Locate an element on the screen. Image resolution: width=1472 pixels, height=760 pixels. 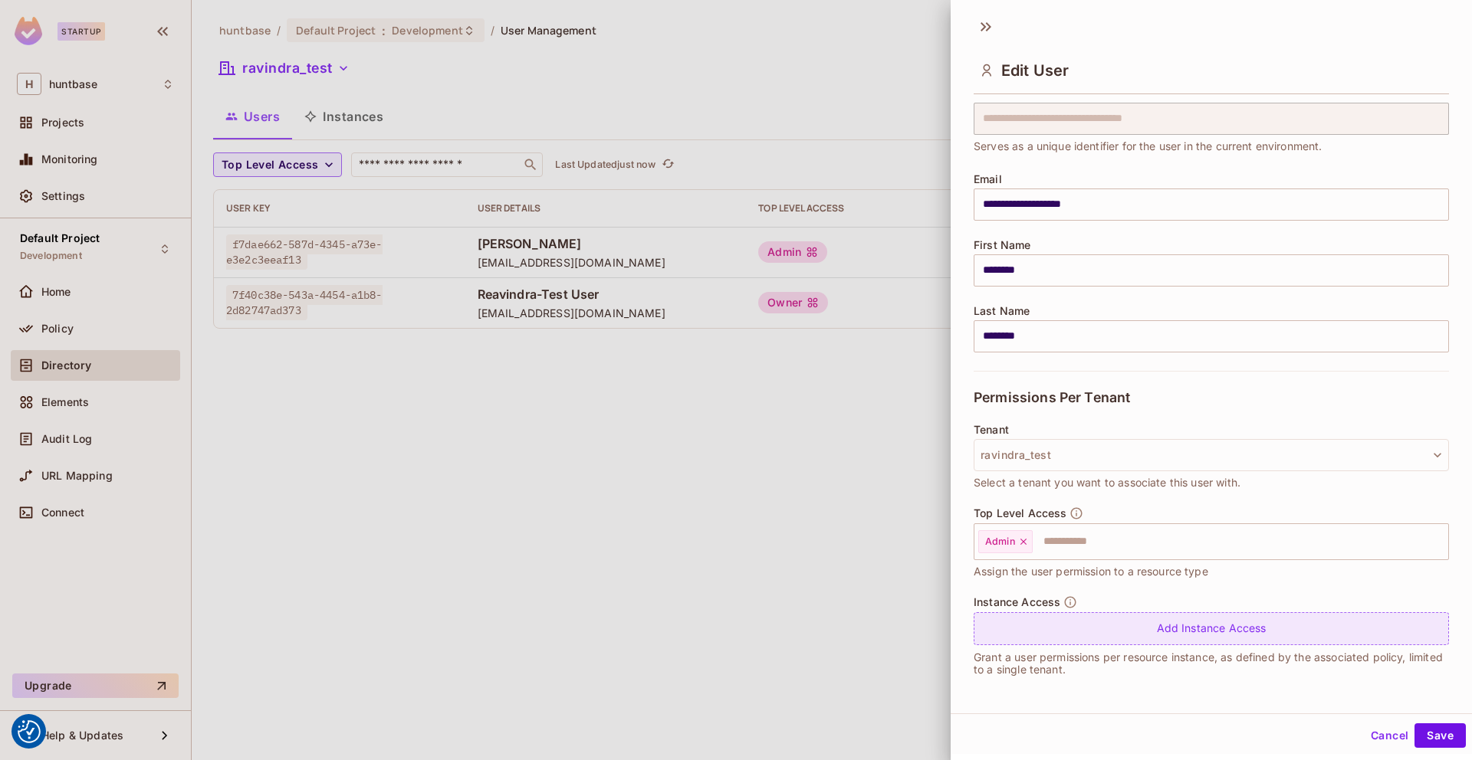
button: Cancel is located at coordinates (1389, 736).